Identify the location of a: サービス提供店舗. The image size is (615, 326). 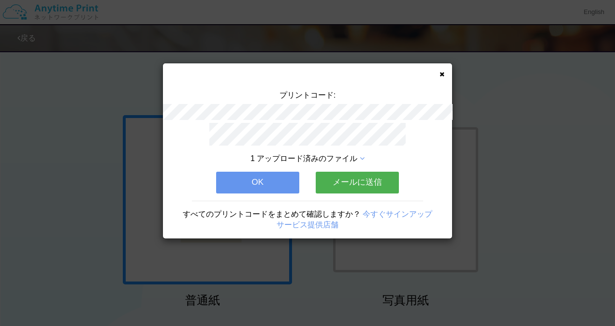
(307, 224).